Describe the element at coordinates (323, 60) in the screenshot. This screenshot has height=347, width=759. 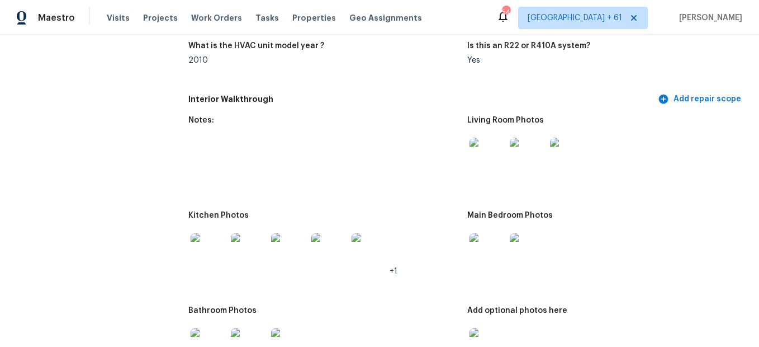
I see `div: 2010` at that location.